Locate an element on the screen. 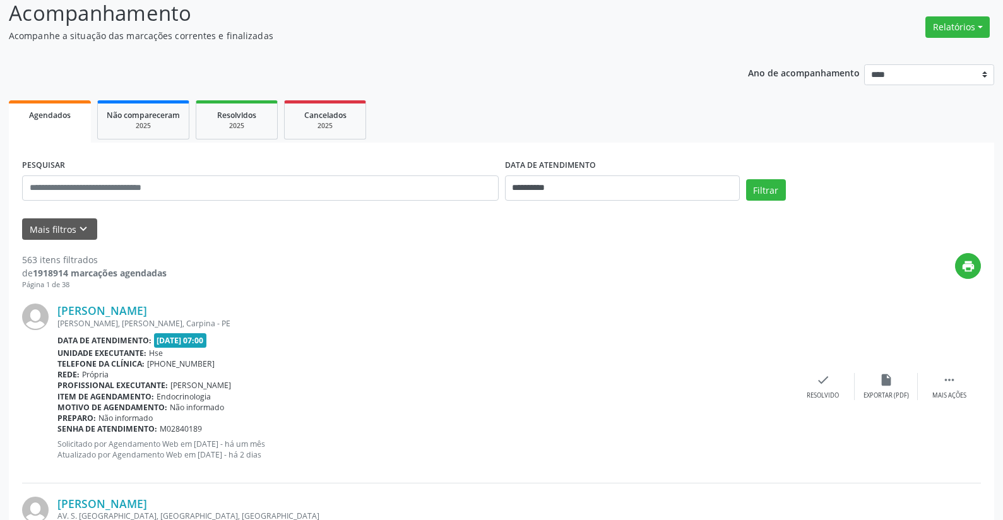 This screenshot has width=1003, height=520. span: Não compareceram is located at coordinates (143, 115).